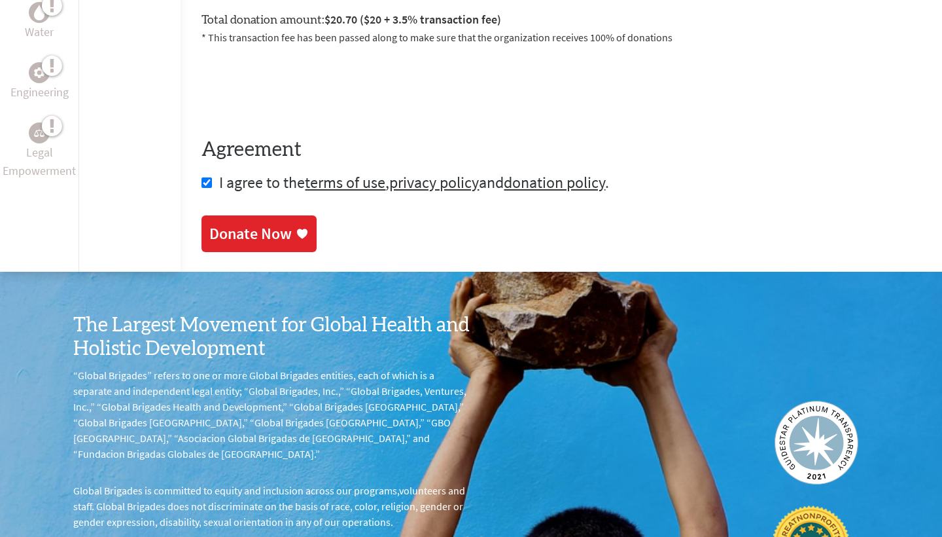  I want to click on h3: The Largest Movement for Global Health and Holistic Development, so click(272, 337).